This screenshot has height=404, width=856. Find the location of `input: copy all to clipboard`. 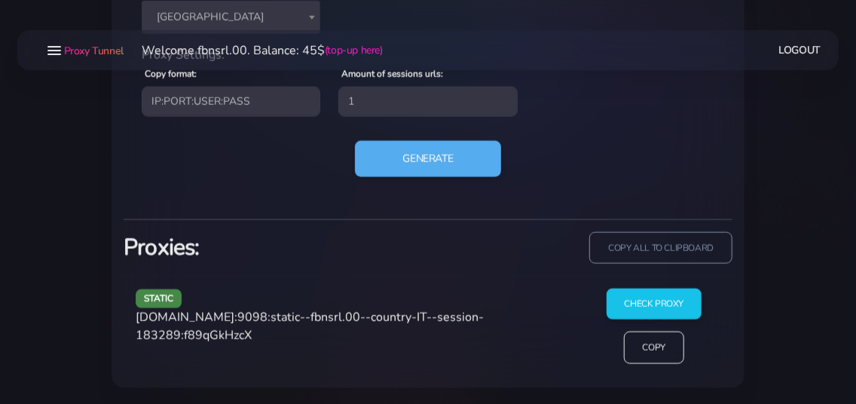

input: copy all to clipboard is located at coordinates (661, 248).